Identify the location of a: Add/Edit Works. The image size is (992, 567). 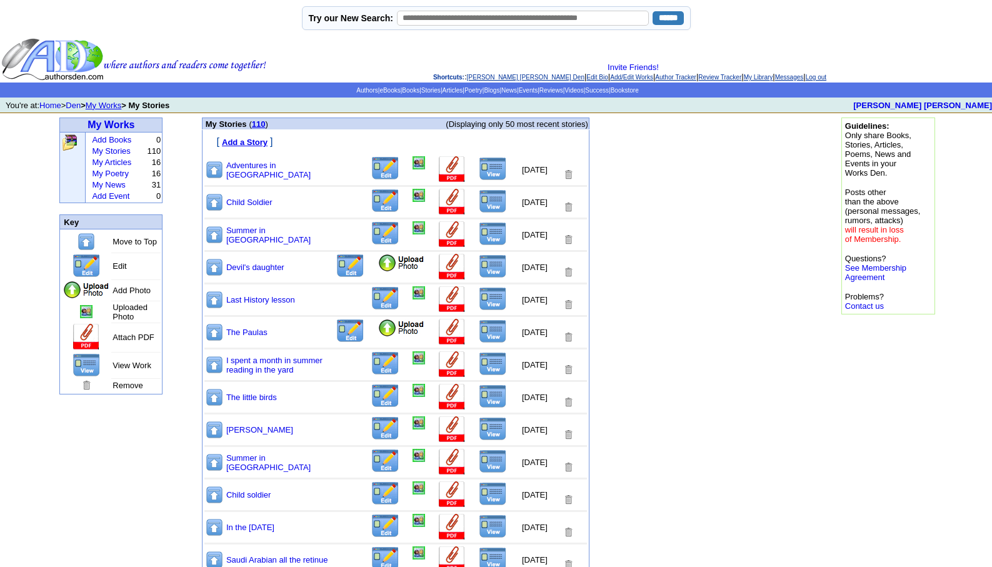
(631, 77).